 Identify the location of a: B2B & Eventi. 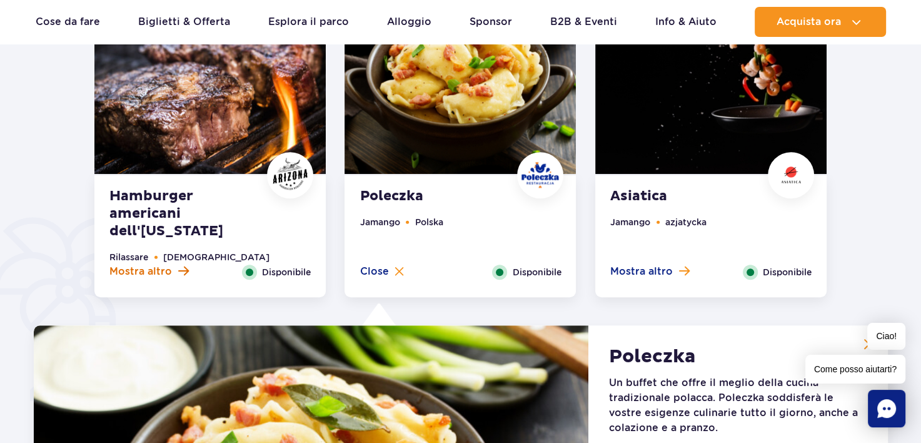
(584, 22).